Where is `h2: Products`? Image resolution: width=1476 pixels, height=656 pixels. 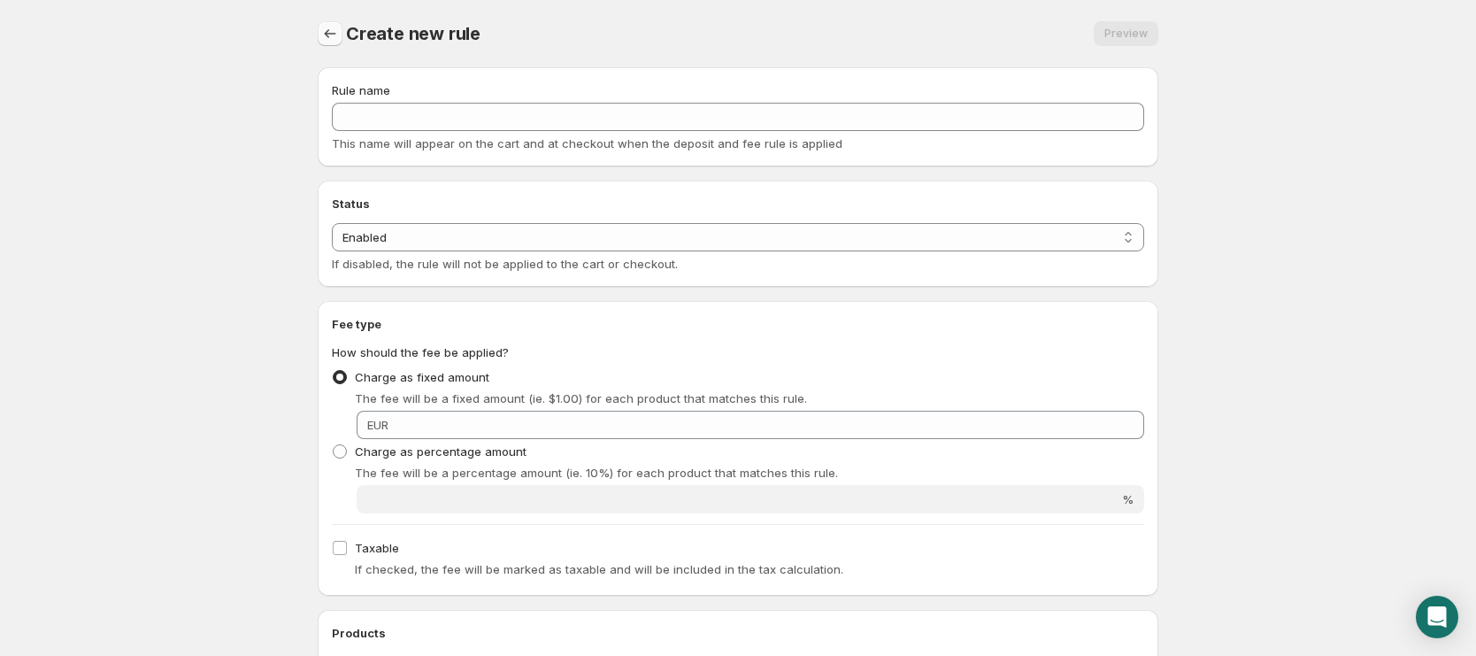
h2: Products is located at coordinates (738, 633).